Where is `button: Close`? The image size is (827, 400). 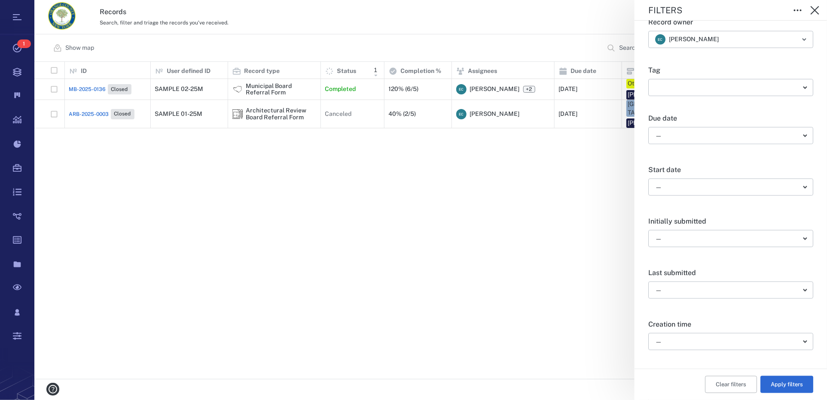
button: Close is located at coordinates (815, 10).